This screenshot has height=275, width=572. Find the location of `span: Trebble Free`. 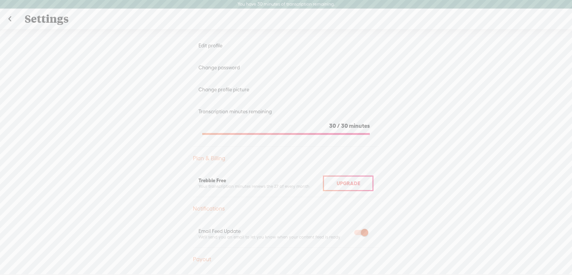

span: Trebble Free is located at coordinates (212, 180).